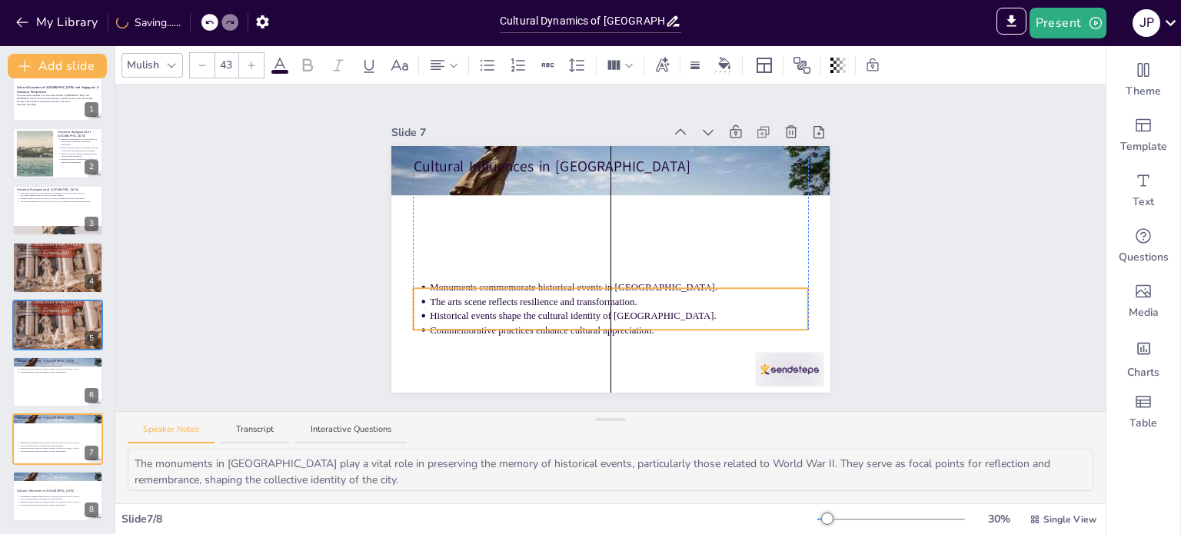  Describe the element at coordinates (724, 65) in the screenshot. I see `div: Background color` at that location.